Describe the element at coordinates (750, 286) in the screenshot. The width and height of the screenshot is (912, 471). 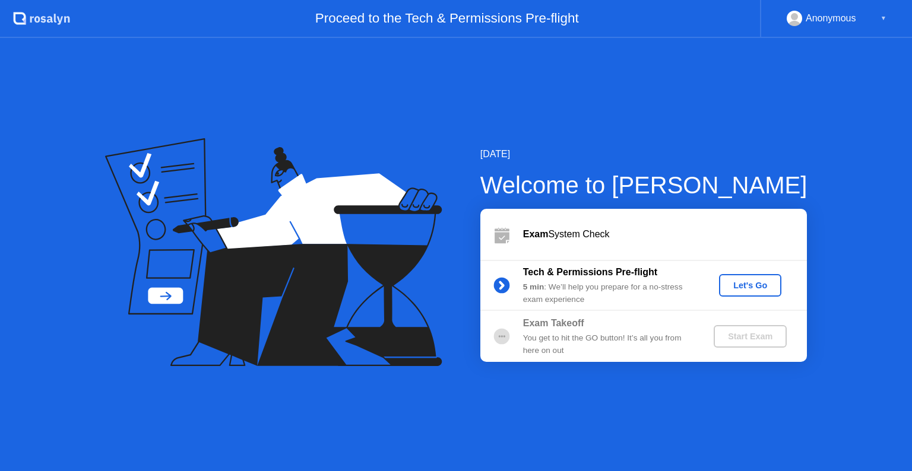
I see `button: Let's Go` at that location.